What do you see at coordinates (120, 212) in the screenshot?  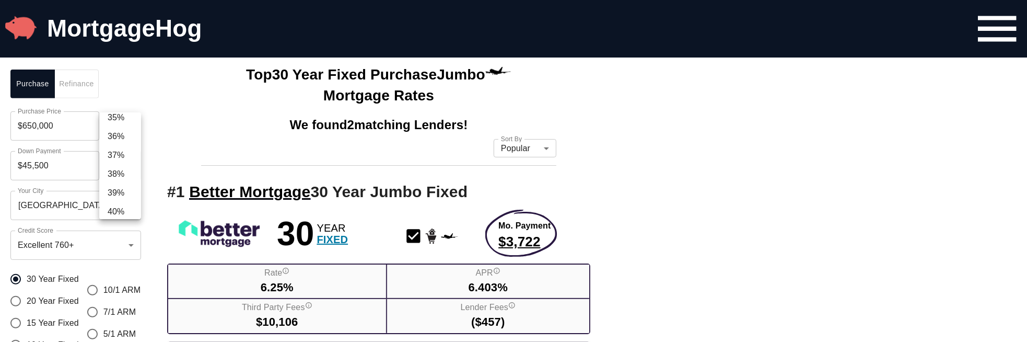 I see `li: 40%` at bounding box center [120, 212].